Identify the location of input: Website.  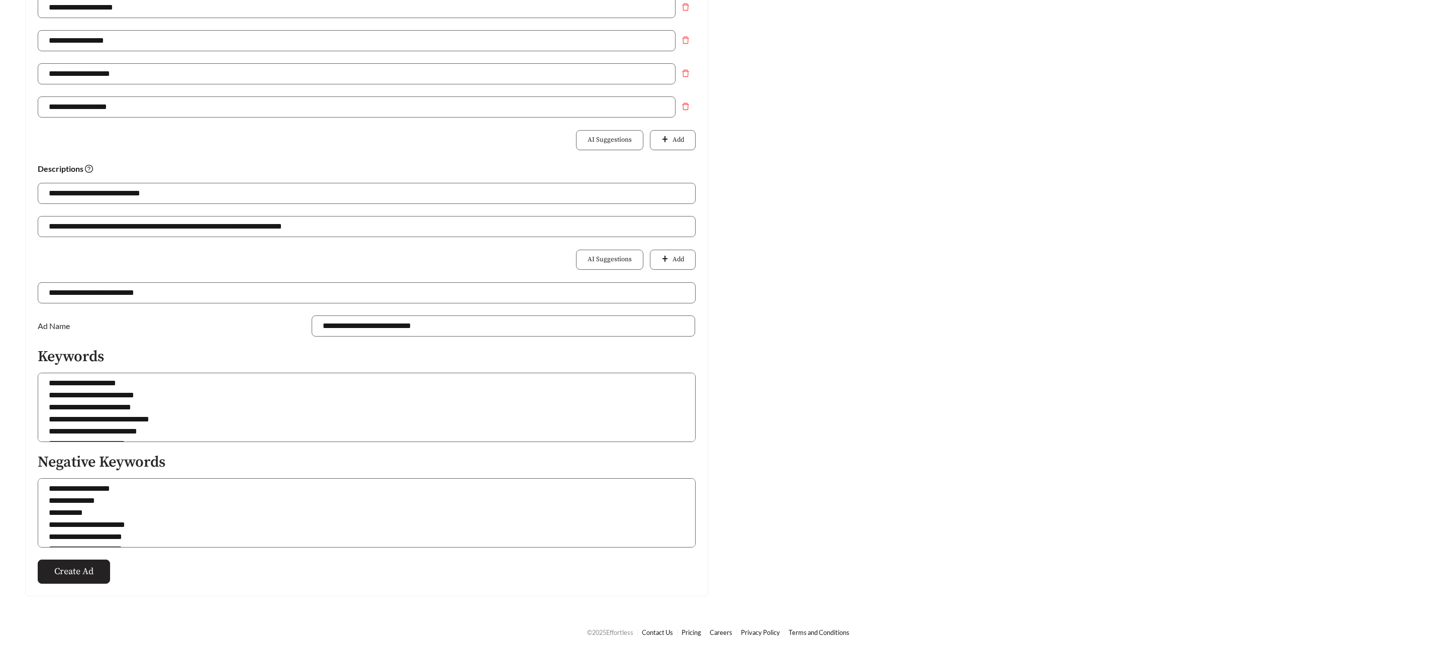
(366, 293).